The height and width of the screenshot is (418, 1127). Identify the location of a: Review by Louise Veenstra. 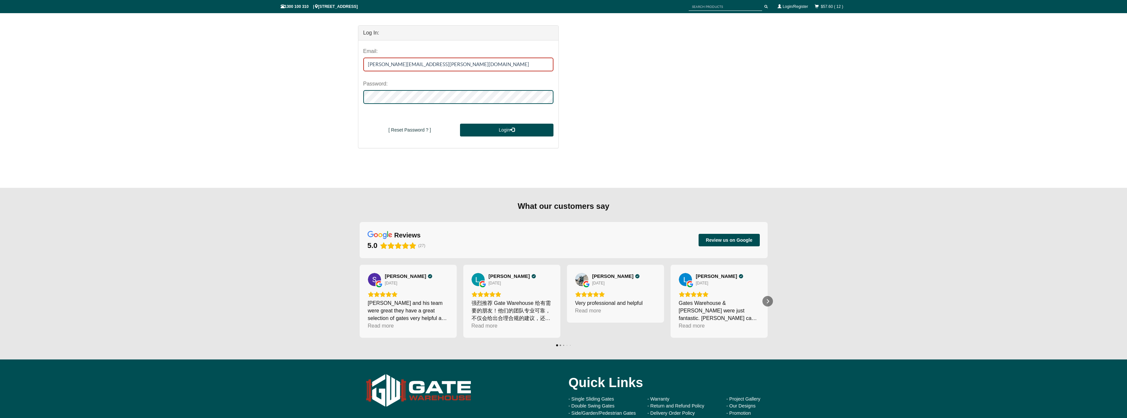
(719, 276).